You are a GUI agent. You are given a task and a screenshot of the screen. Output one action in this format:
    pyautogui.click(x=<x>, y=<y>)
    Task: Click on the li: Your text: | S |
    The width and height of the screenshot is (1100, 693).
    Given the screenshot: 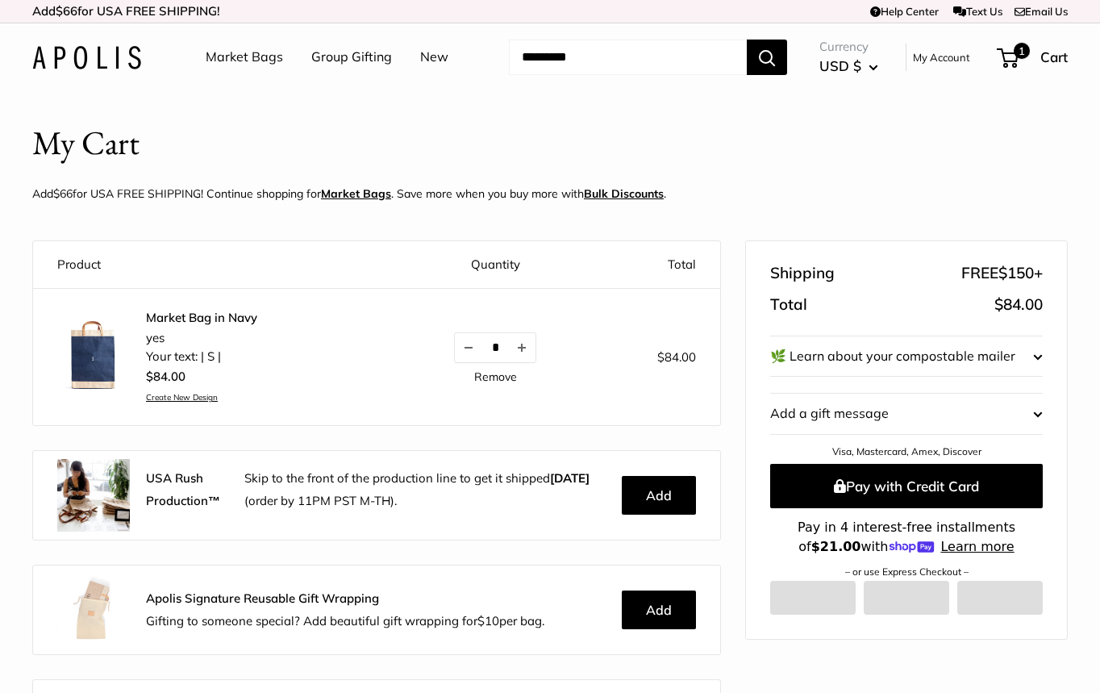 What is the action you would take?
    pyautogui.click(x=202, y=357)
    